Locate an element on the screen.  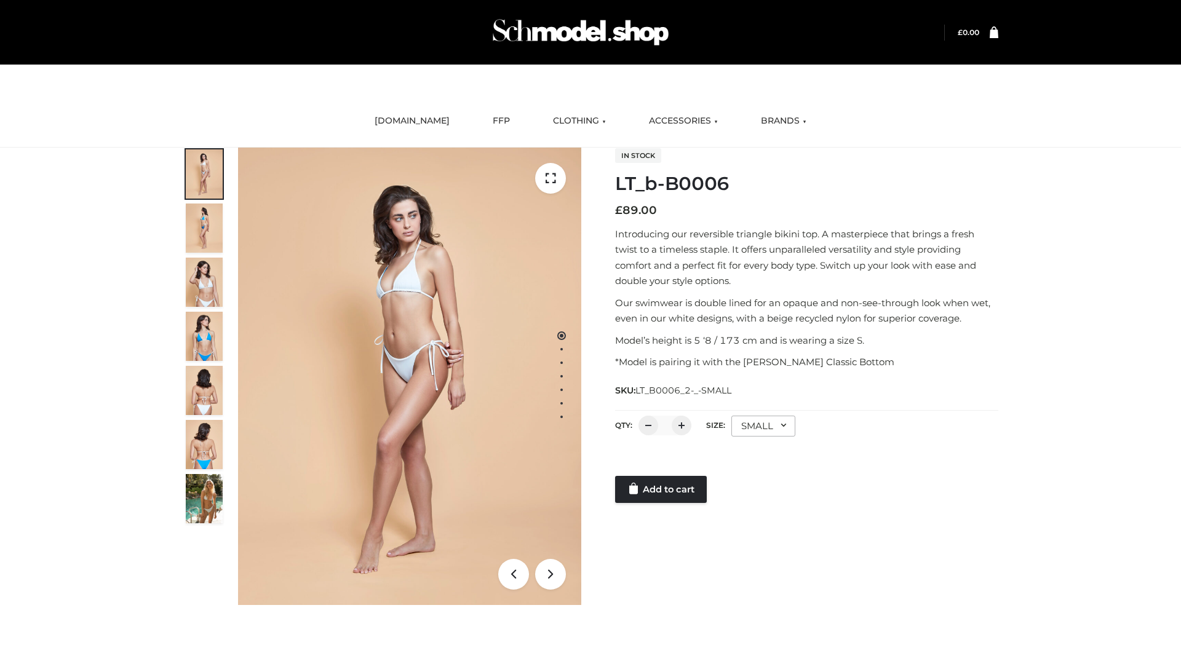
img: ArielClassicBikiniTop_CloudNine_AzureSky_OW114ECO_1 is located at coordinates (410, 376).